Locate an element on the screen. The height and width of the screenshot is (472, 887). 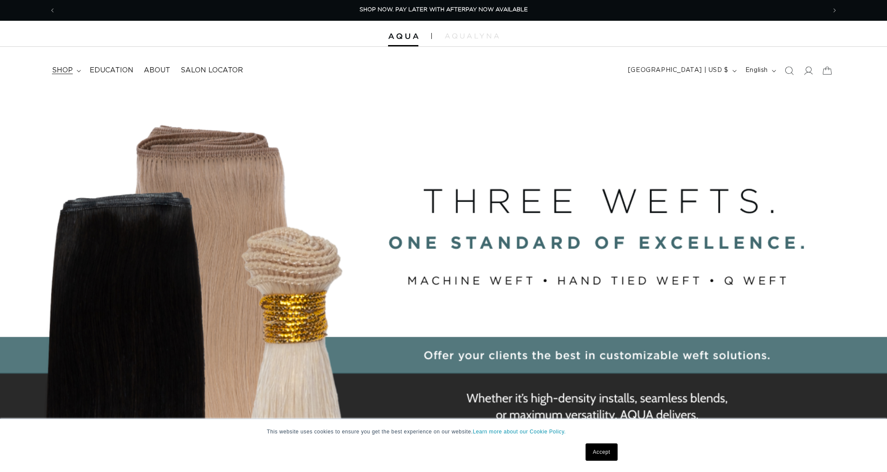
button: English is located at coordinates (760, 71).